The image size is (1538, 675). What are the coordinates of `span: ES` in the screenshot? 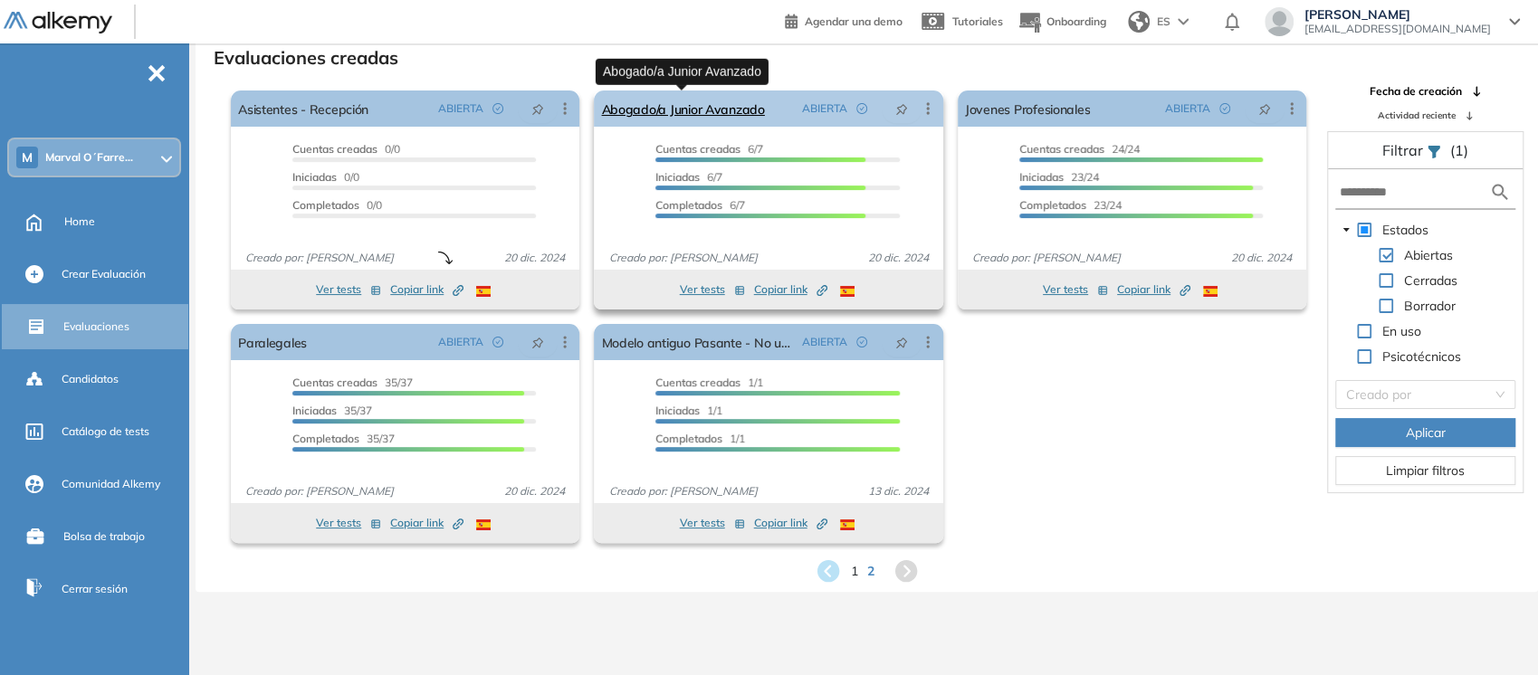 It's located at (1163, 22).